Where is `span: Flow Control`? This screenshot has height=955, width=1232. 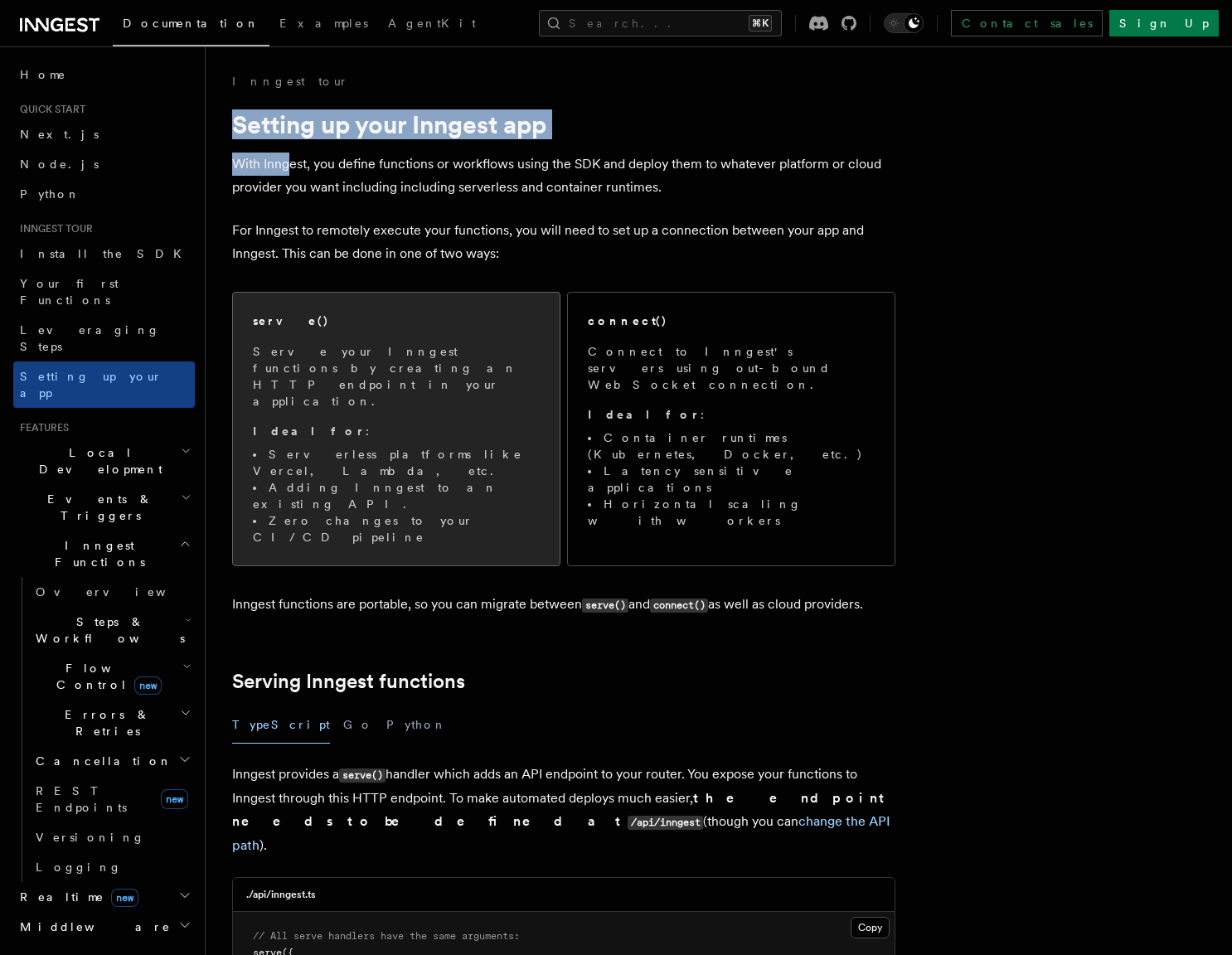
span: Flow Control is located at coordinates (105, 676).